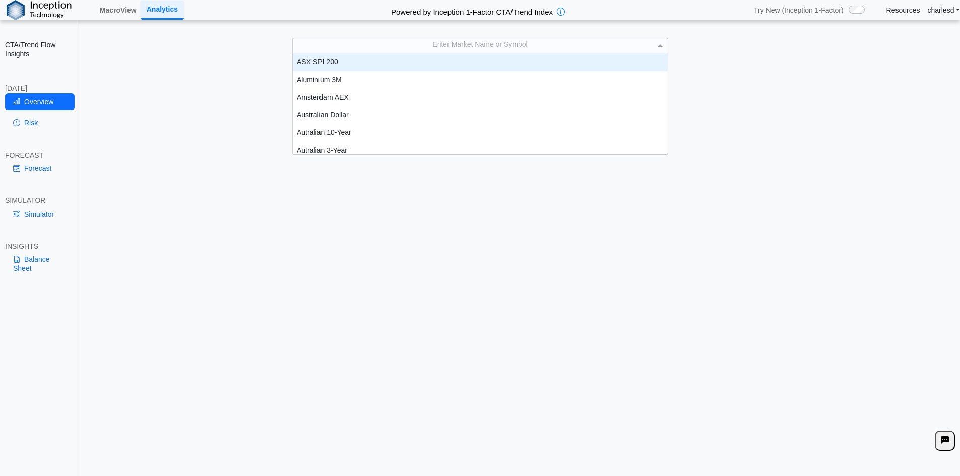  I want to click on a: Overview, so click(40, 102).